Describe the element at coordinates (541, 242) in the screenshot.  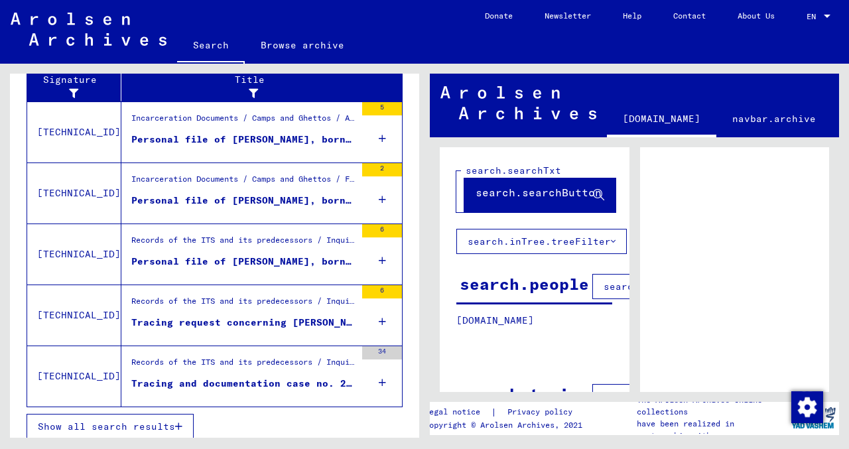
I see `button: search.inTree.treeFilter` at that location.